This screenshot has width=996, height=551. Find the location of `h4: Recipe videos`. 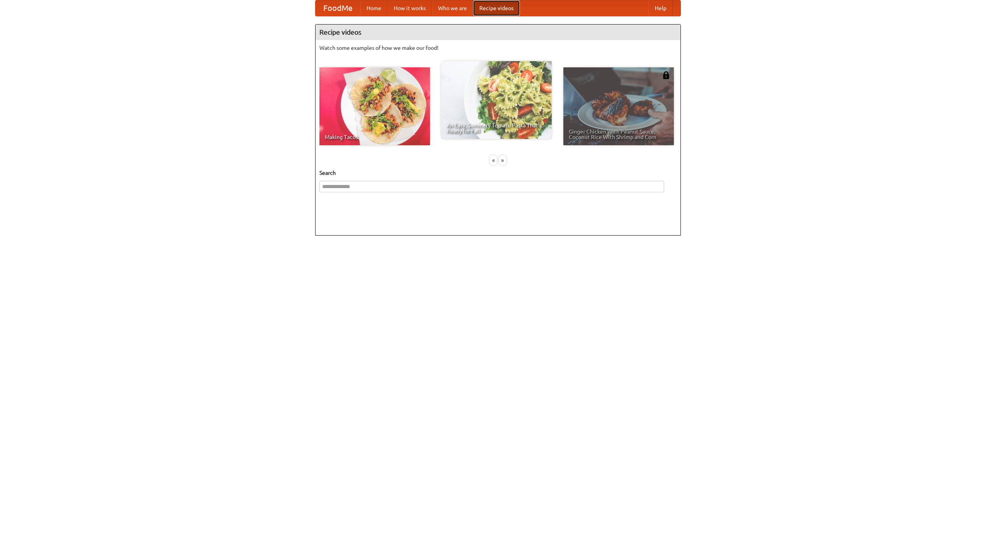

h4: Recipe videos is located at coordinates (498, 32).